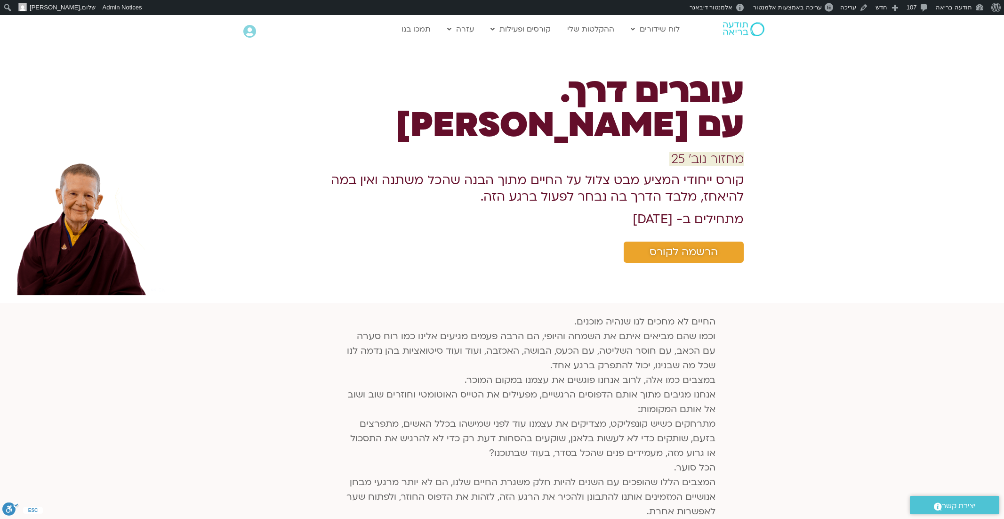 The image size is (1004, 519). What do you see at coordinates (655, 29) in the screenshot?
I see `a: לוח שידורים` at bounding box center [655, 29].